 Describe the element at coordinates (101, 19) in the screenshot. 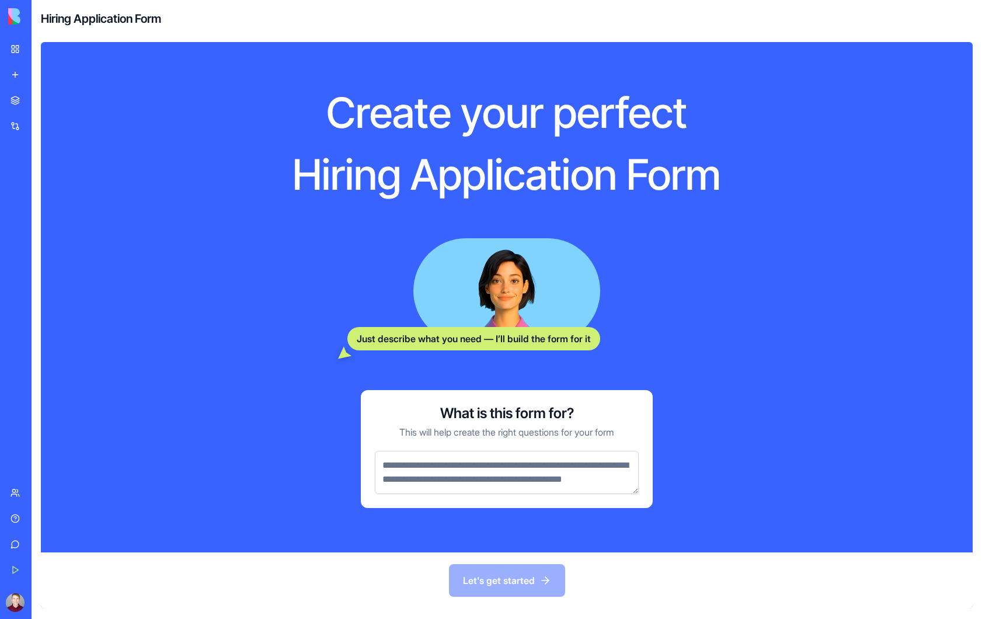

I see `h4: Hiring Application Form` at that location.